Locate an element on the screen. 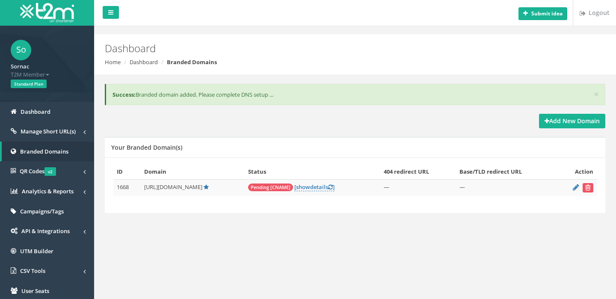  a: Home is located at coordinates (113, 62).